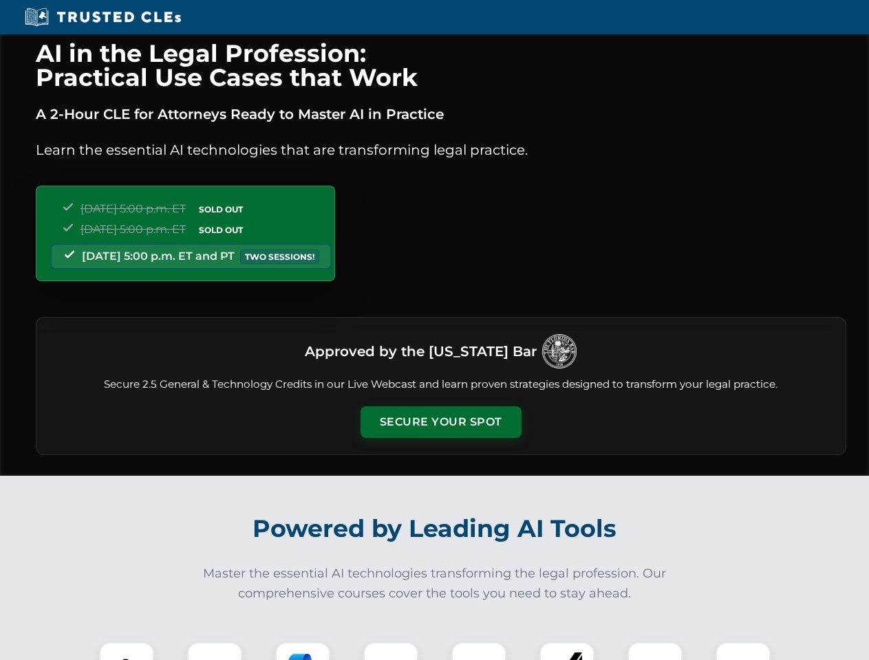  Describe the element at coordinates (435, 584) in the screenshot. I see `p: Master the essential AI technologies transforming the legal profession. Our comprehensive courses...` at that location.